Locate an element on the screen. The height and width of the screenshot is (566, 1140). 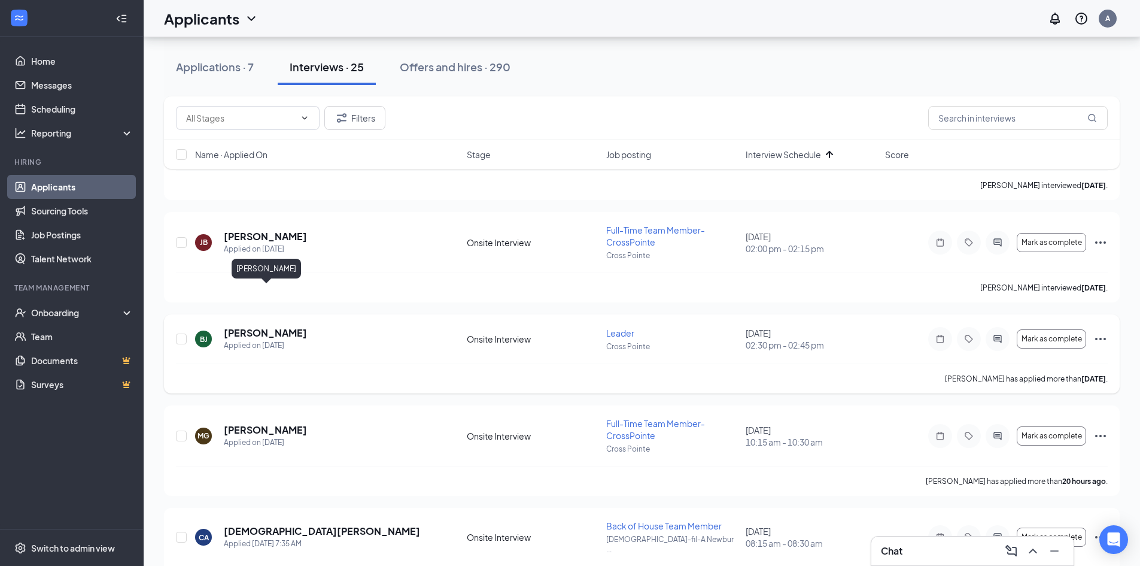
div: Switch to admin view is located at coordinates (73, 548).